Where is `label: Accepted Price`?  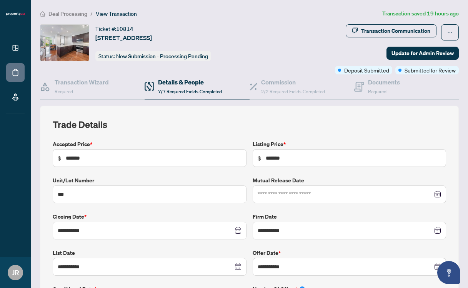 label: Accepted Price is located at coordinates (150, 144).